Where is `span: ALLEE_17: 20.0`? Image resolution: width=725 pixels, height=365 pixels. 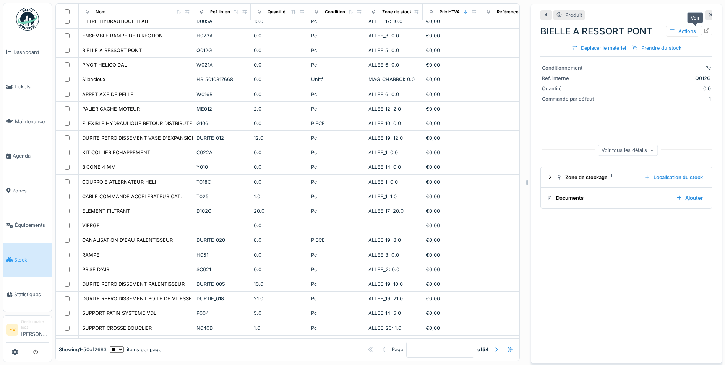 span: ALLEE_17: 20.0 is located at coordinates (386, 211).